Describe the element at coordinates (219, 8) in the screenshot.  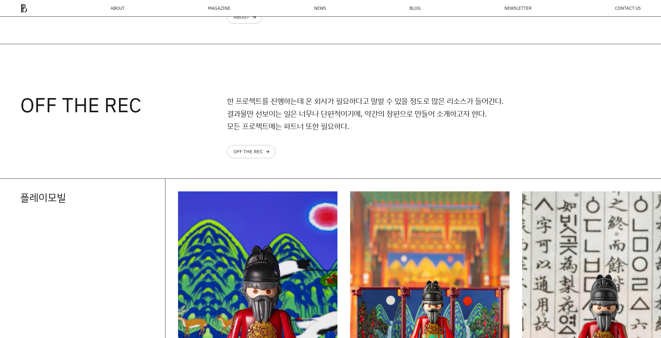
I see `div: MAGAZINE` at that location.